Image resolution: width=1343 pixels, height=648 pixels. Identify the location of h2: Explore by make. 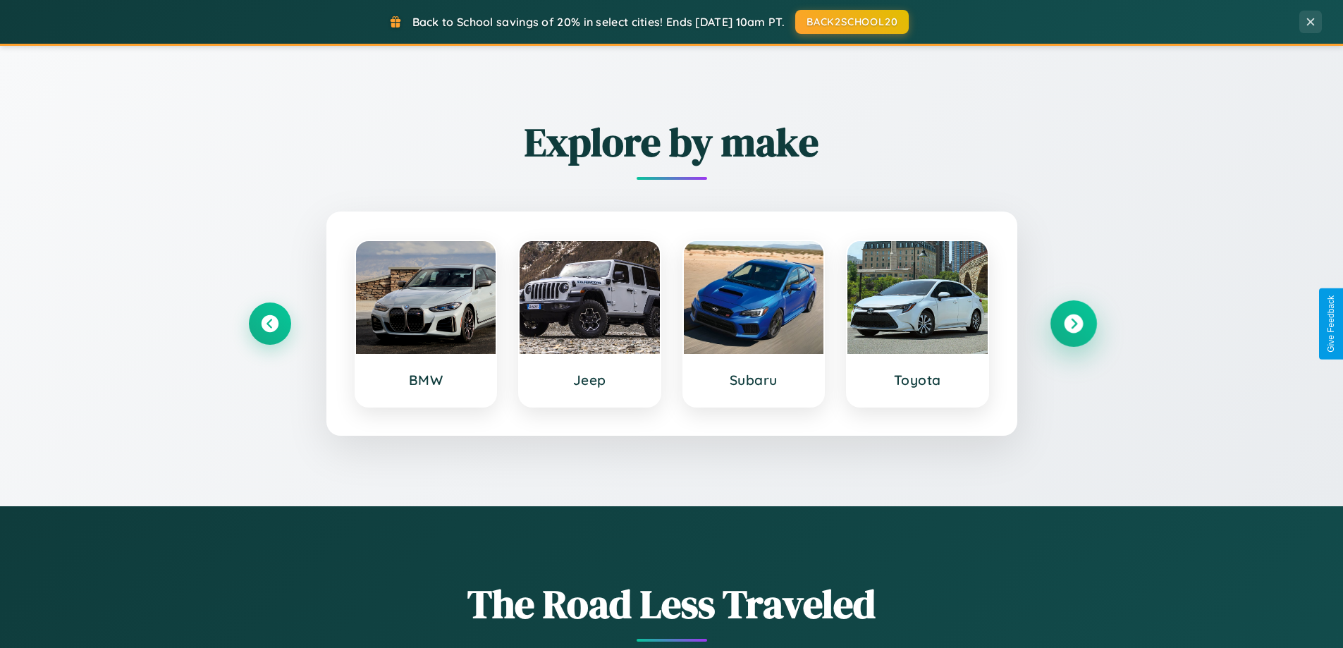
(672, 142).